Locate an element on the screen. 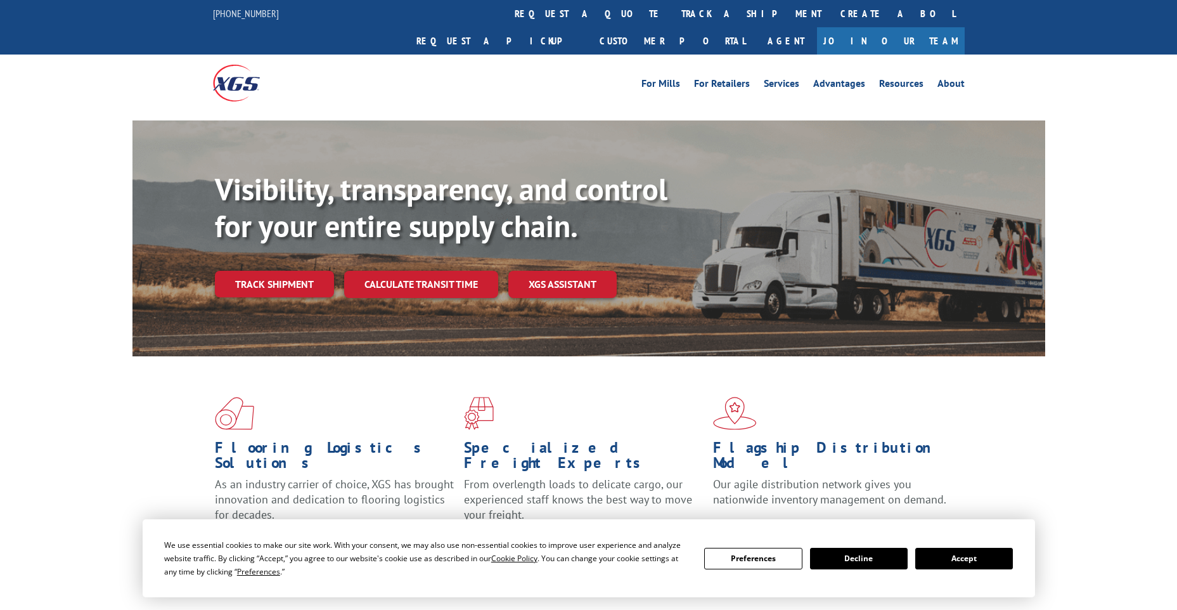 The height and width of the screenshot is (610, 1177). a: Track shipment is located at coordinates (275, 284).